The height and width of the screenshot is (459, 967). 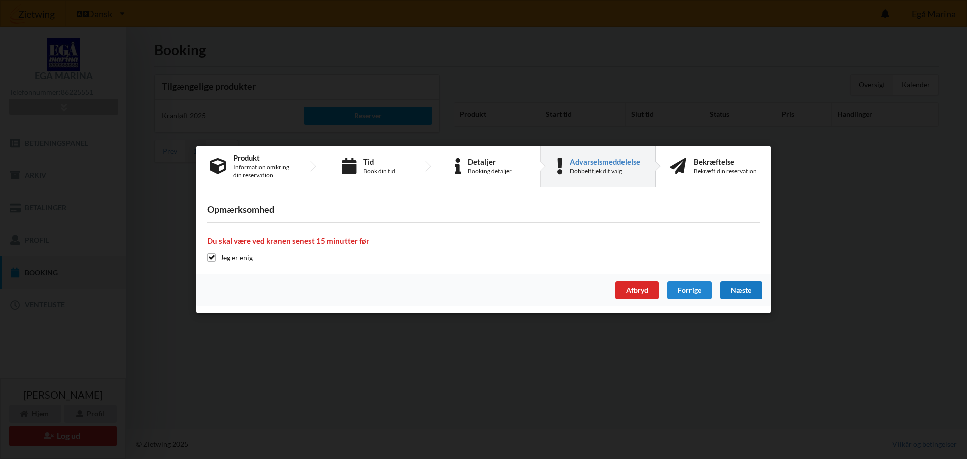 What do you see at coordinates (483, 209) in the screenshot?
I see `h3: Opmærksomhed` at bounding box center [483, 209].